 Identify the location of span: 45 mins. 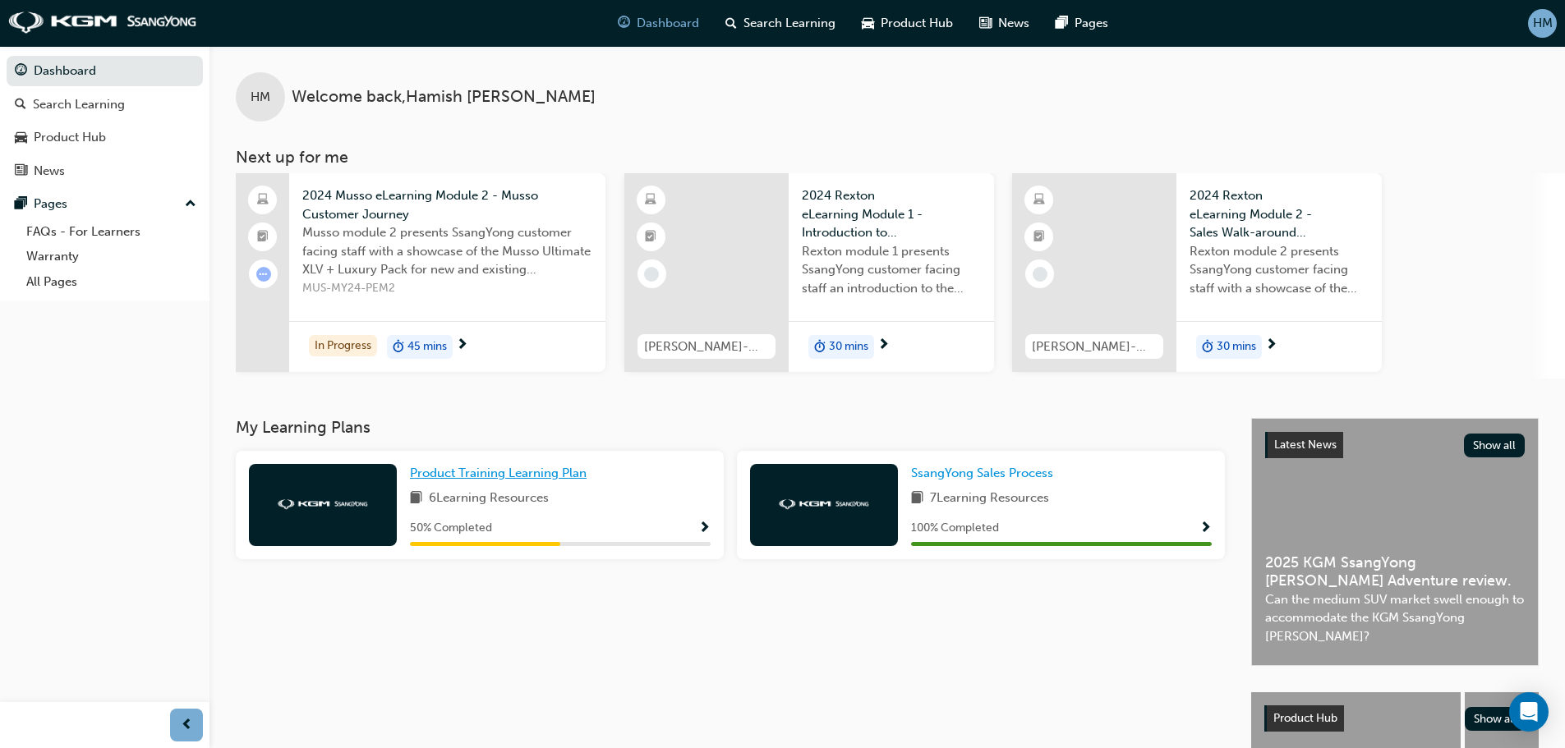
(427, 347).